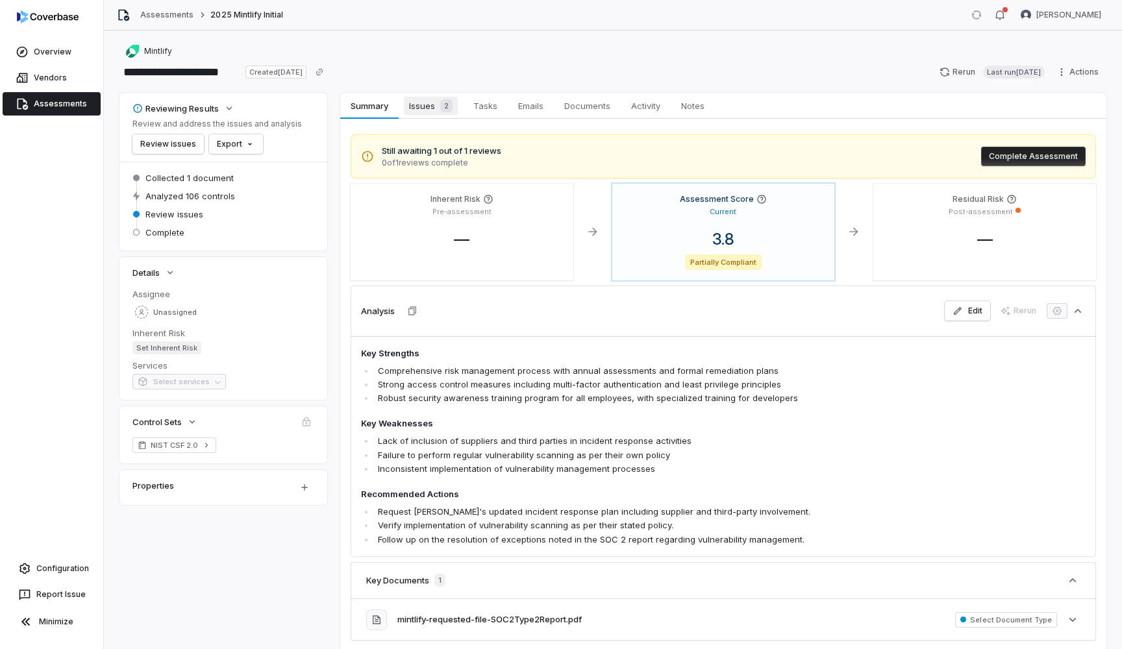 The width and height of the screenshot is (1122, 649). I want to click on span: Mintlify, so click(158, 51).